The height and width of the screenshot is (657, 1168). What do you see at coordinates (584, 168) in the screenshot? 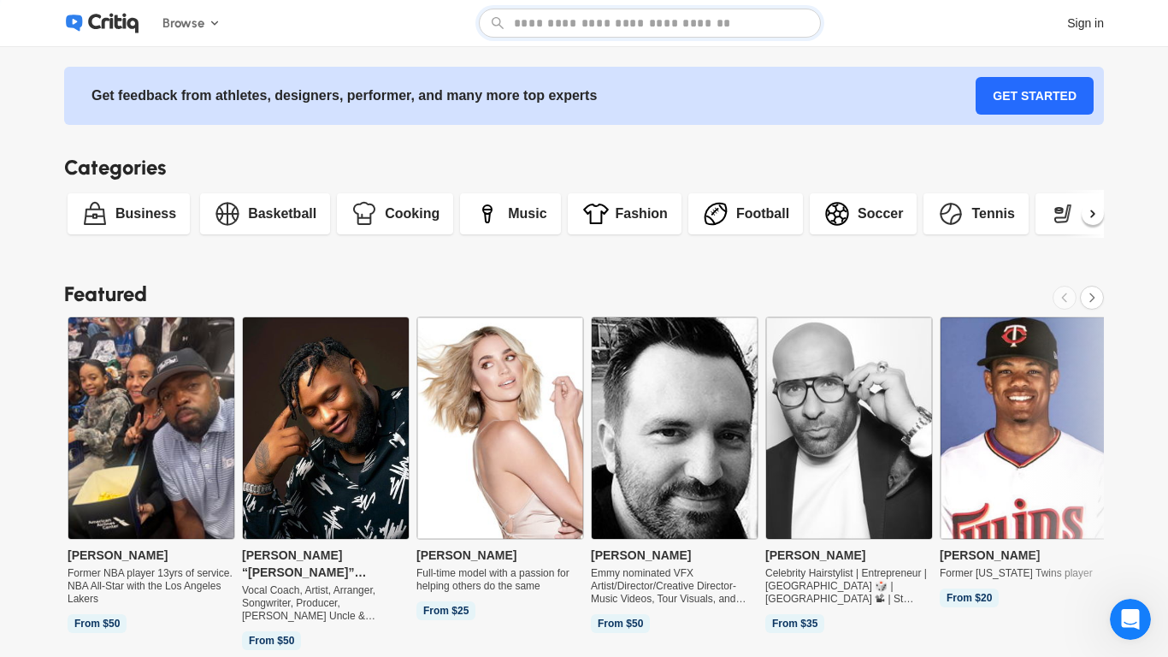
I see `h2: Categories` at bounding box center [584, 168].